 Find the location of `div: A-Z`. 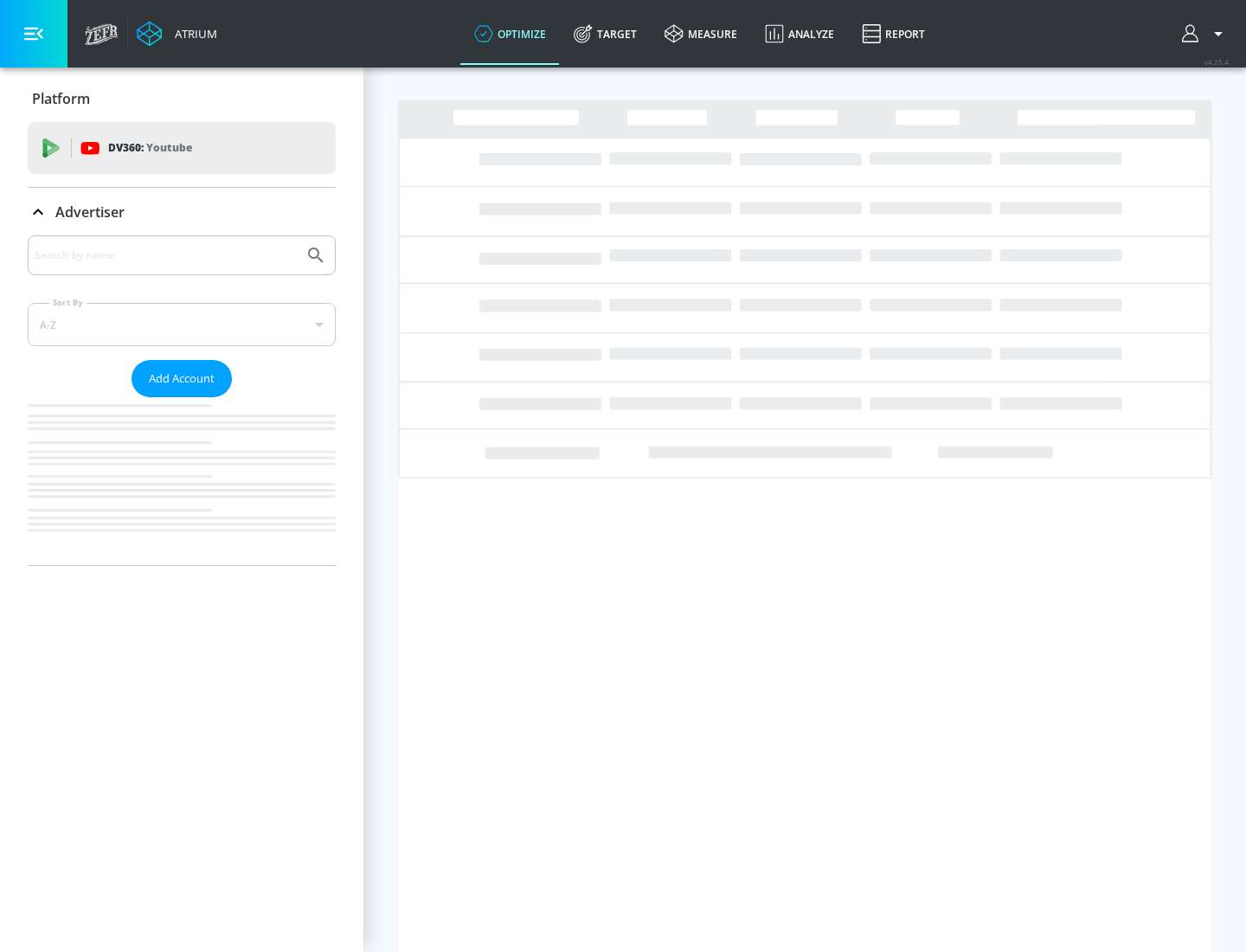

div: A-Z is located at coordinates (181, 324).